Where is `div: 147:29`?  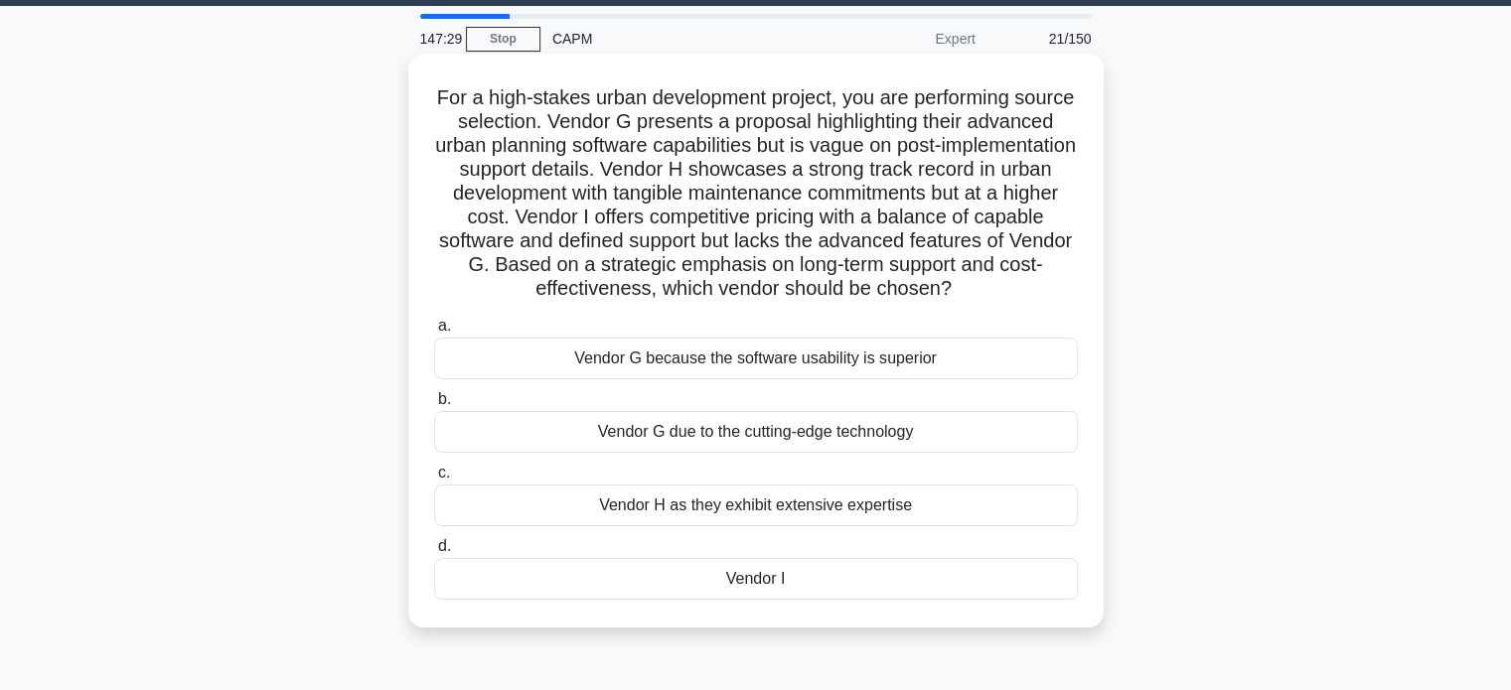 div: 147:29 is located at coordinates (437, 39).